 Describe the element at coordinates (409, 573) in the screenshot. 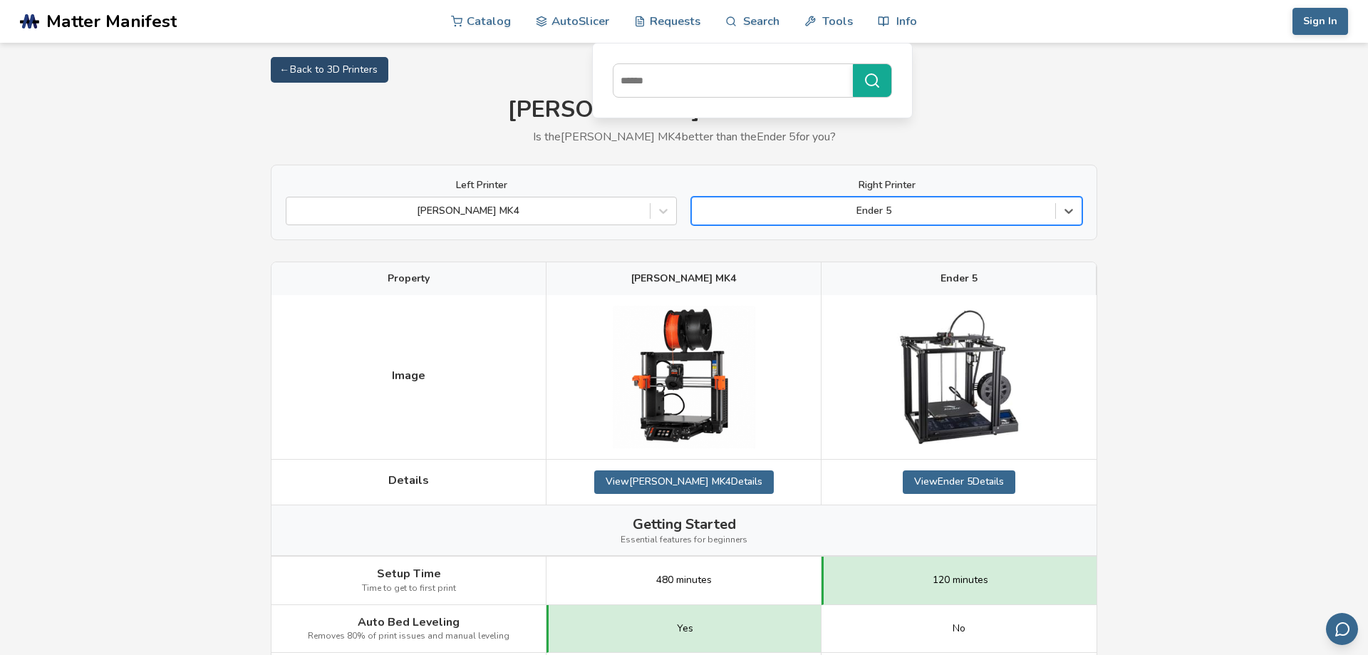

I see `span: Setup Time` at that location.